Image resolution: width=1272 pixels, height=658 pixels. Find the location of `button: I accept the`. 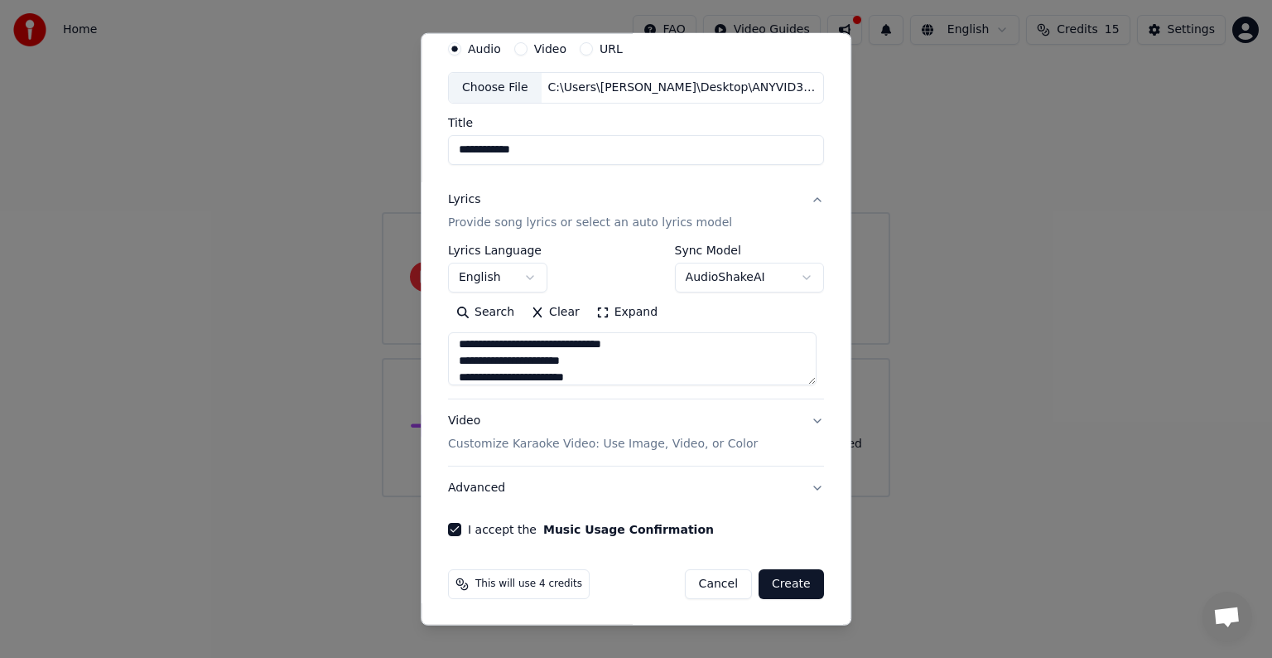

button: I accept the is located at coordinates (629, 529).